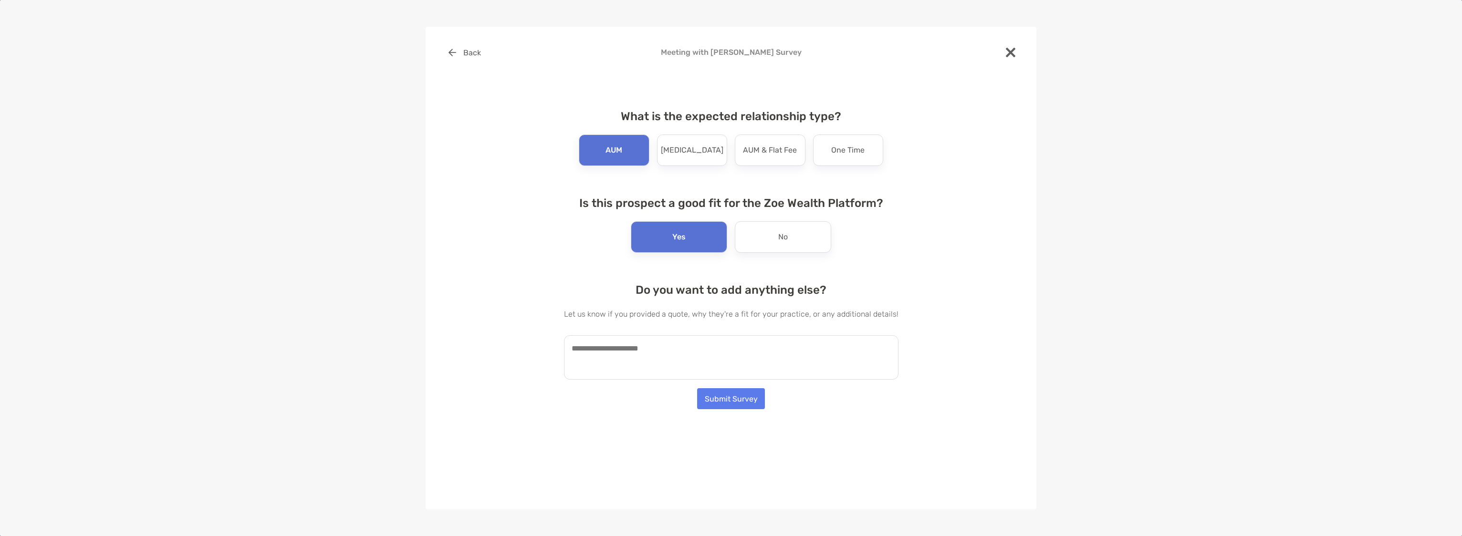  I want to click on p: Yes, so click(679, 237).